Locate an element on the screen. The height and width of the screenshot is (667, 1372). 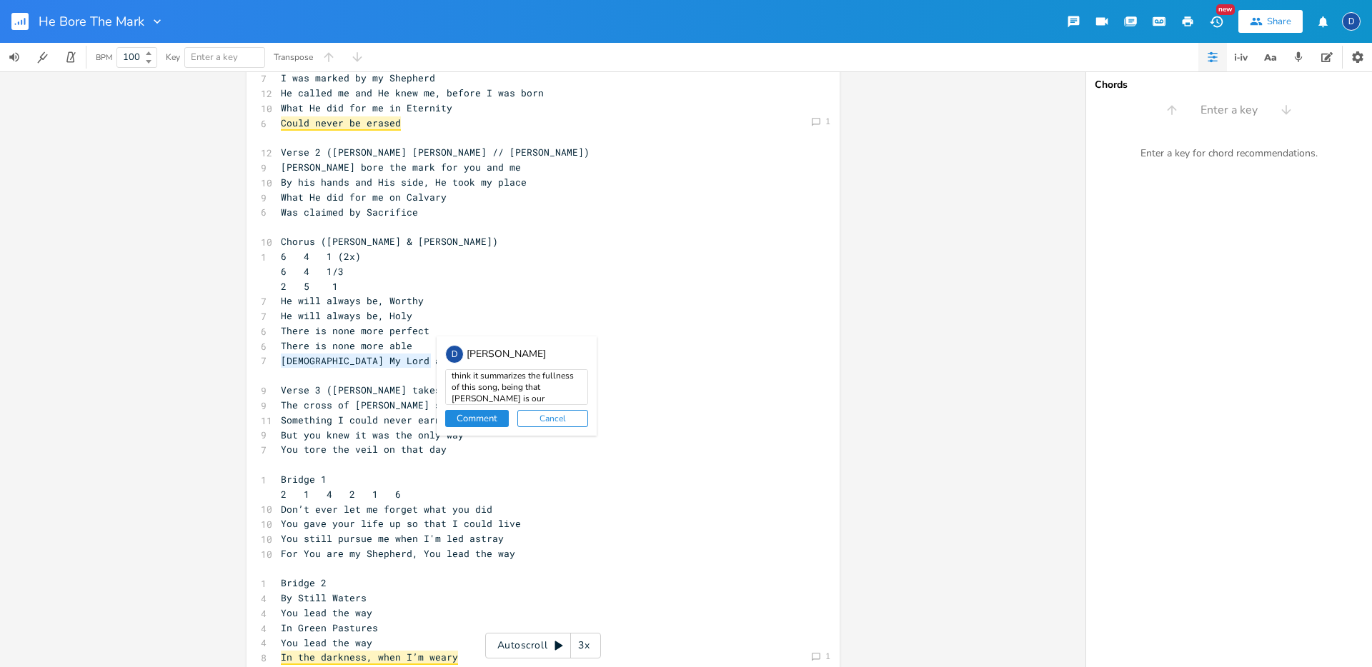
div: New is located at coordinates (1225, 9).